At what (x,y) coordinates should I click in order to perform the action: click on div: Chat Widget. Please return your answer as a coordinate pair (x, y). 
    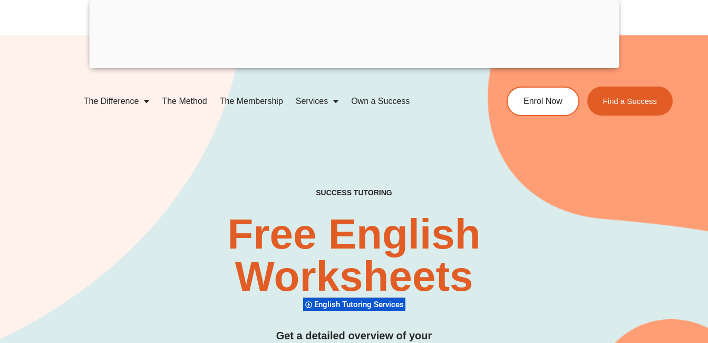
    Looking at the image, I should click on (620, 283).